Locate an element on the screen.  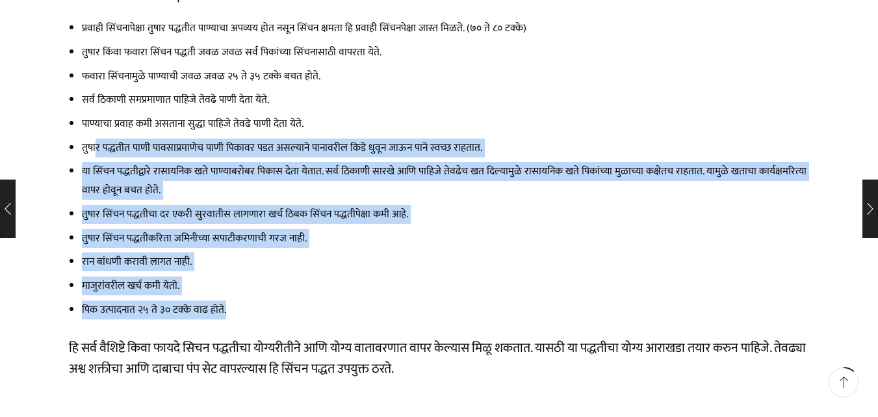
li: पिक उत्पादनात २५ ते ३० टक्के वाढ होते. is located at coordinates (446, 309).